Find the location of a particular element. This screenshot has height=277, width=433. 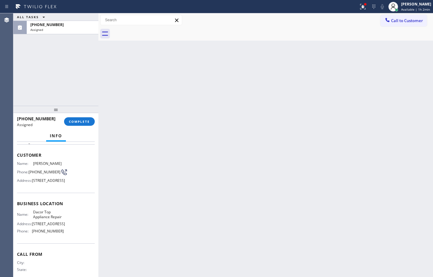

span: COMPLETE is located at coordinates (79, 122).